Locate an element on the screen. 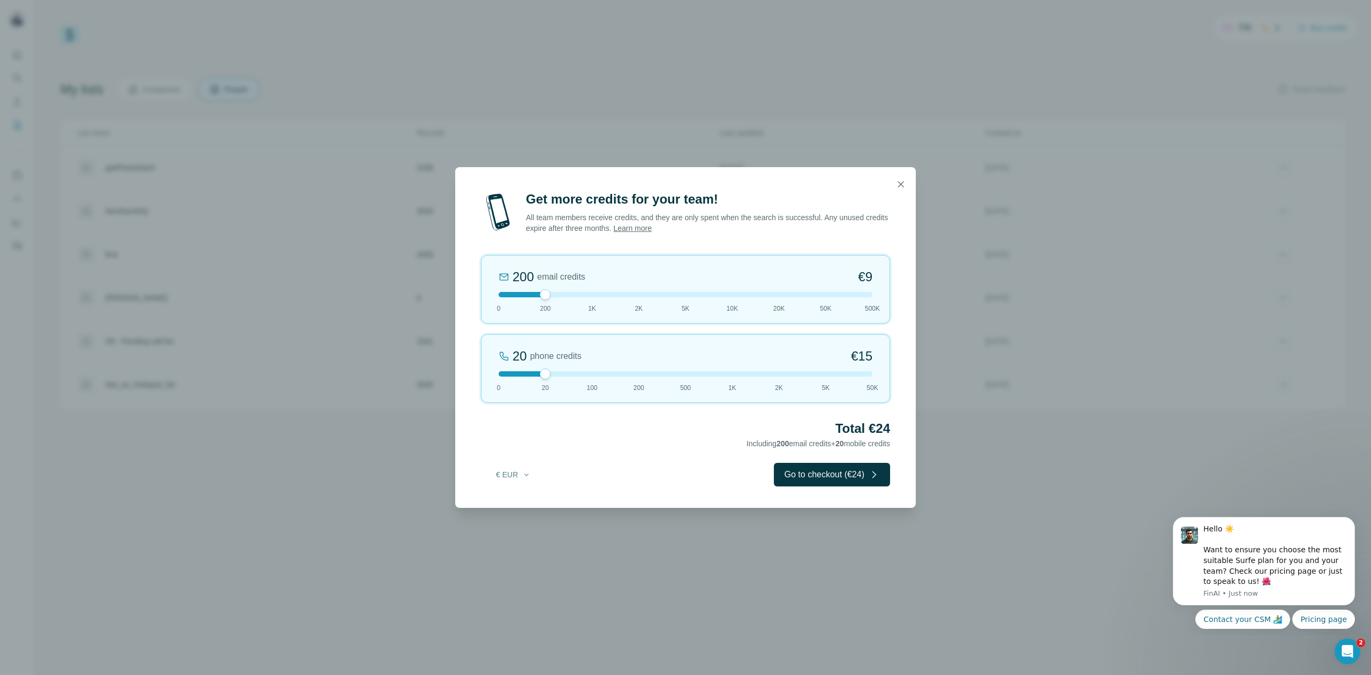  button: Quick reply: Contact your CSM 🏄‍♂️ is located at coordinates (86, 112).